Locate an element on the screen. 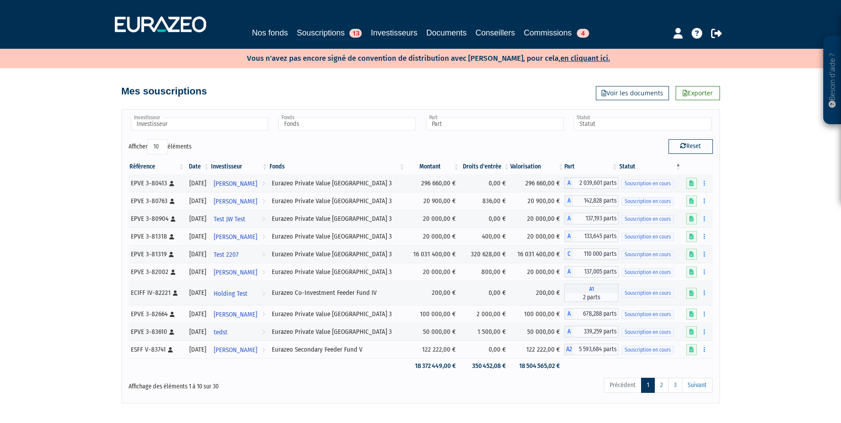 Image resolution: width=841 pixels, height=423 pixels. td: 50 000,00 € is located at coordinates (433, 332).